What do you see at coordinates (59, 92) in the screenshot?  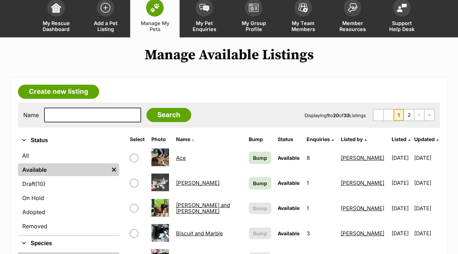 I see `a: Create new listing` at bounding box center [59, 92].